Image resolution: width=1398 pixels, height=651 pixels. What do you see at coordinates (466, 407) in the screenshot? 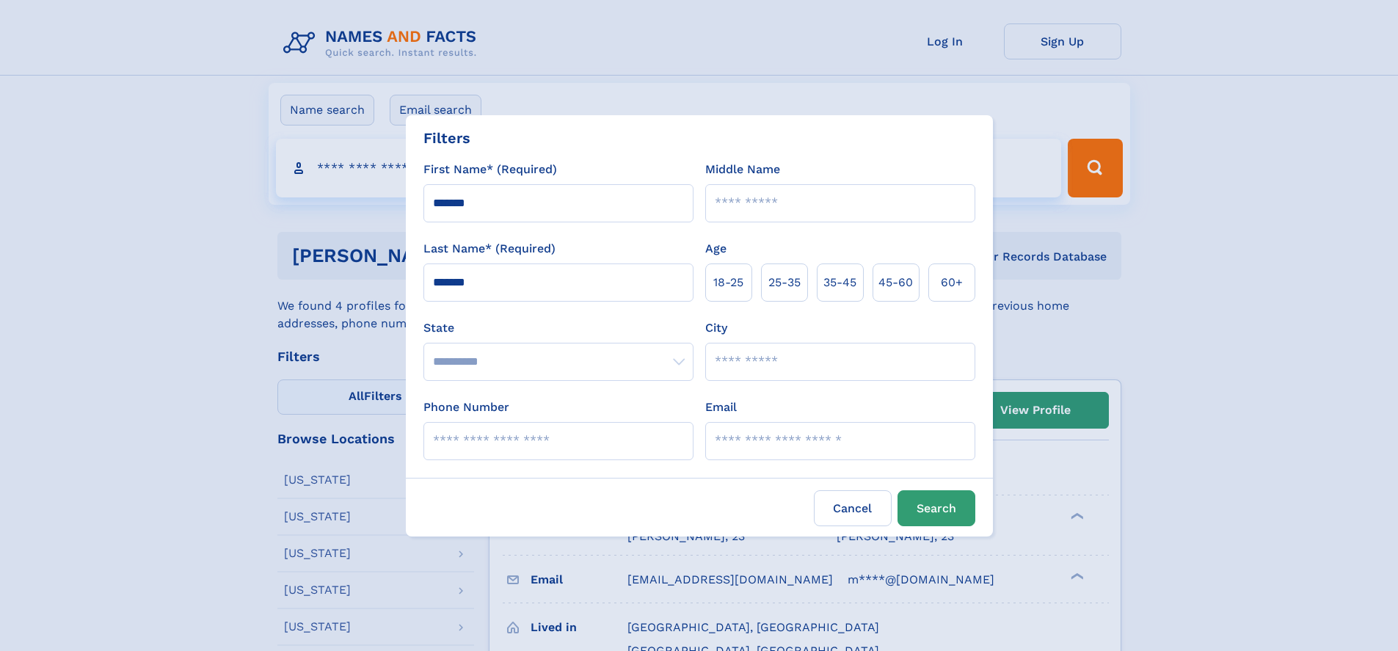
I see `label: Phone Number` at bounding box center [466, 407].